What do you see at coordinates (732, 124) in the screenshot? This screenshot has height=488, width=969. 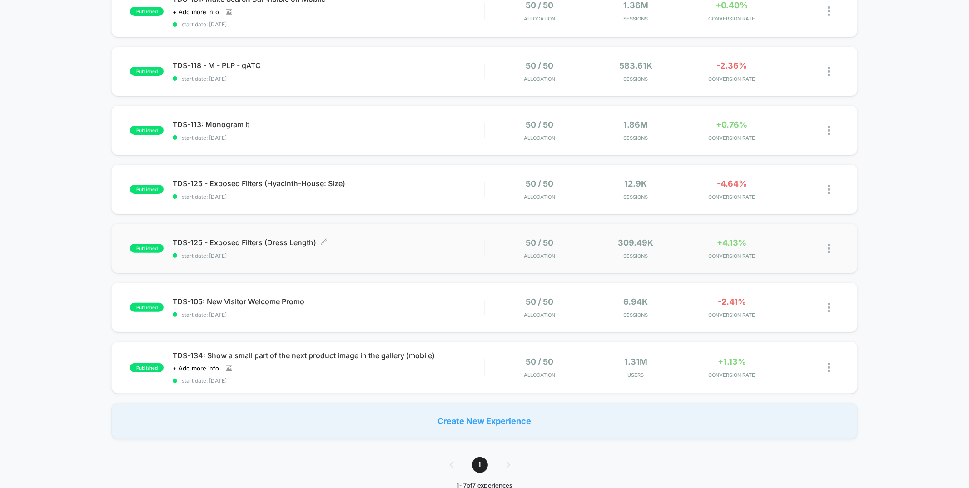 I see `span: +0.76%` at bounding box center [732, 124].